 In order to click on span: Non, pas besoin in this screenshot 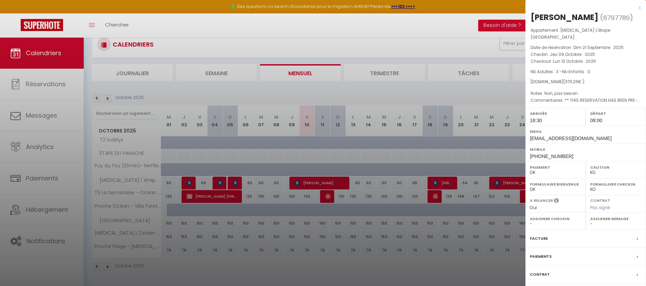, I will do `click(561, 93)`.